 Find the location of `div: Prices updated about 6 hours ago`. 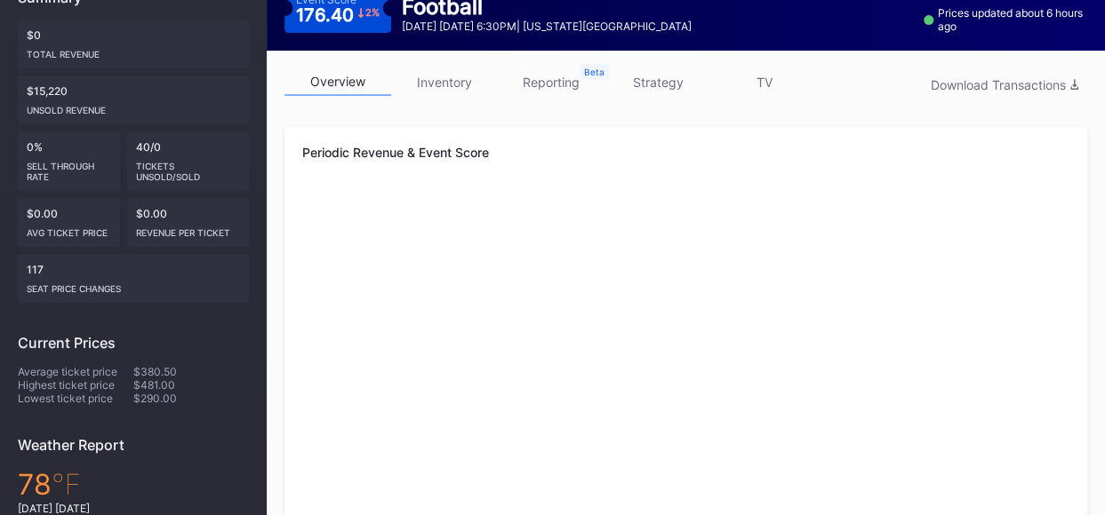

div: Prices updated about 6 hours ago is located at coordinates (1005, 20).